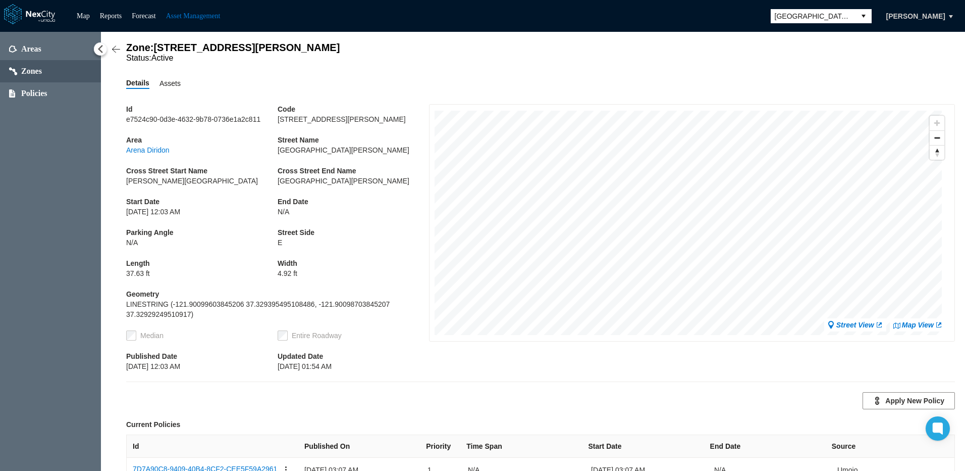 This screenshot has height=471, width=965. Describe the element at coordinates (855, 325) in the screenshot. I see `span: Street View` at that location.